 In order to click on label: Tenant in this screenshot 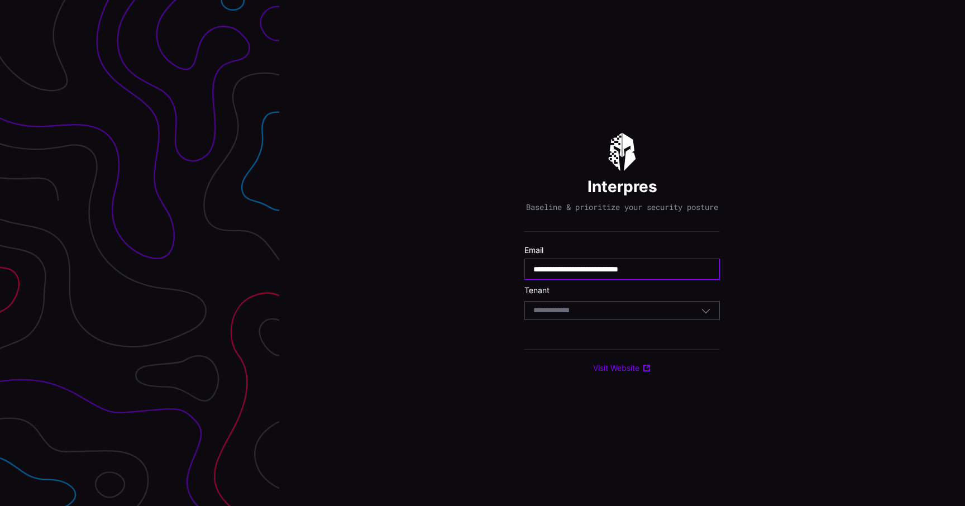, I will do `click(622, 290)`.